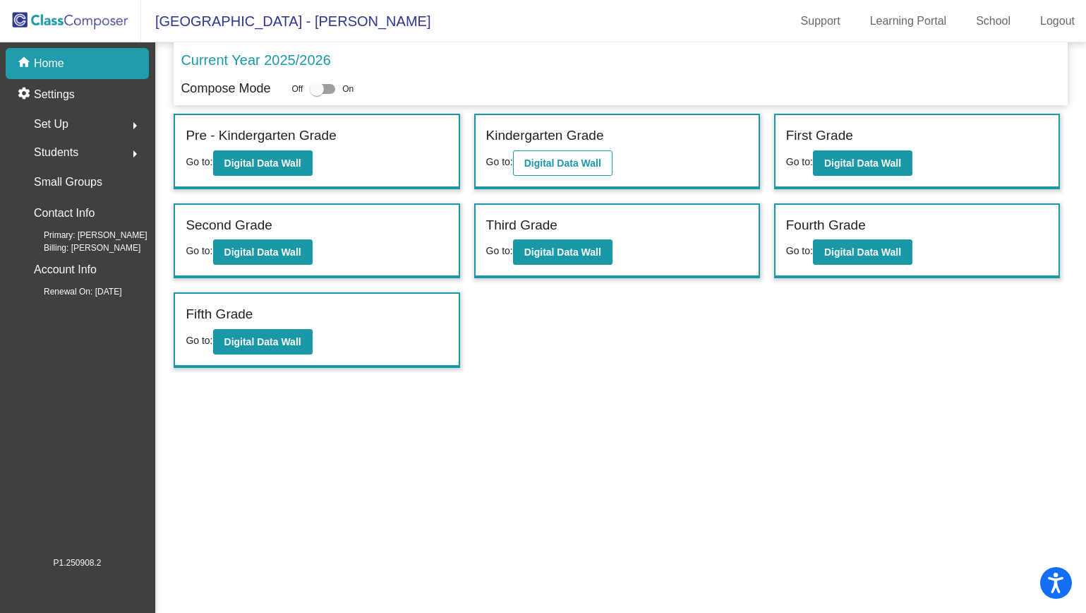 Image resolution: width=1086 pixels, height=613 pixels. What do you see at coordinates (297, 89) in the screenshot?
I see `span: Off` at bounding box center [297, 89].